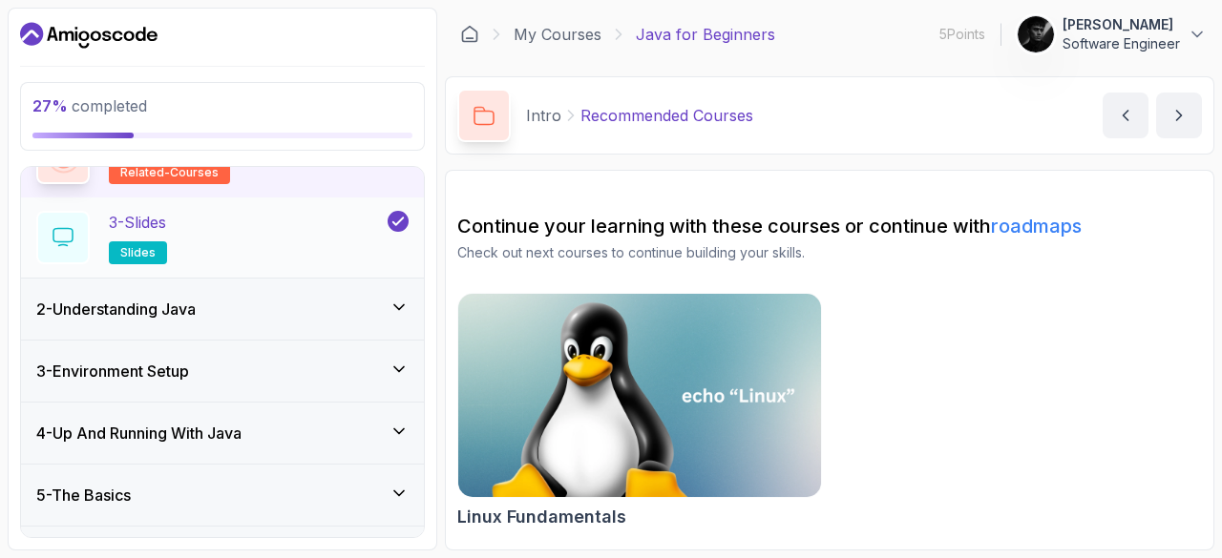 This screenshot has height=558, width=1222. I want to click on button: 3-Slidesslides, so click(222, 238).